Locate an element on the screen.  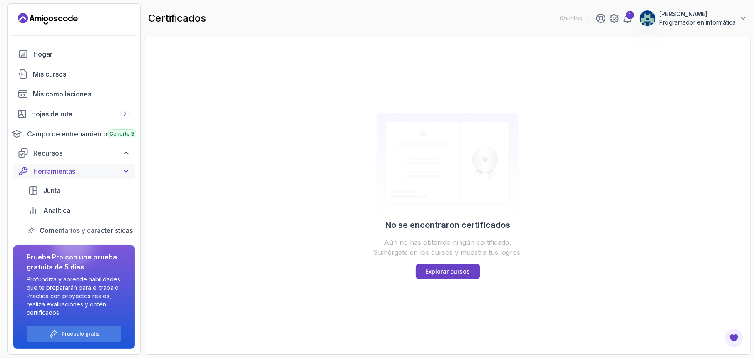
font: Explorar cursos is located at coordinates (448, 271).